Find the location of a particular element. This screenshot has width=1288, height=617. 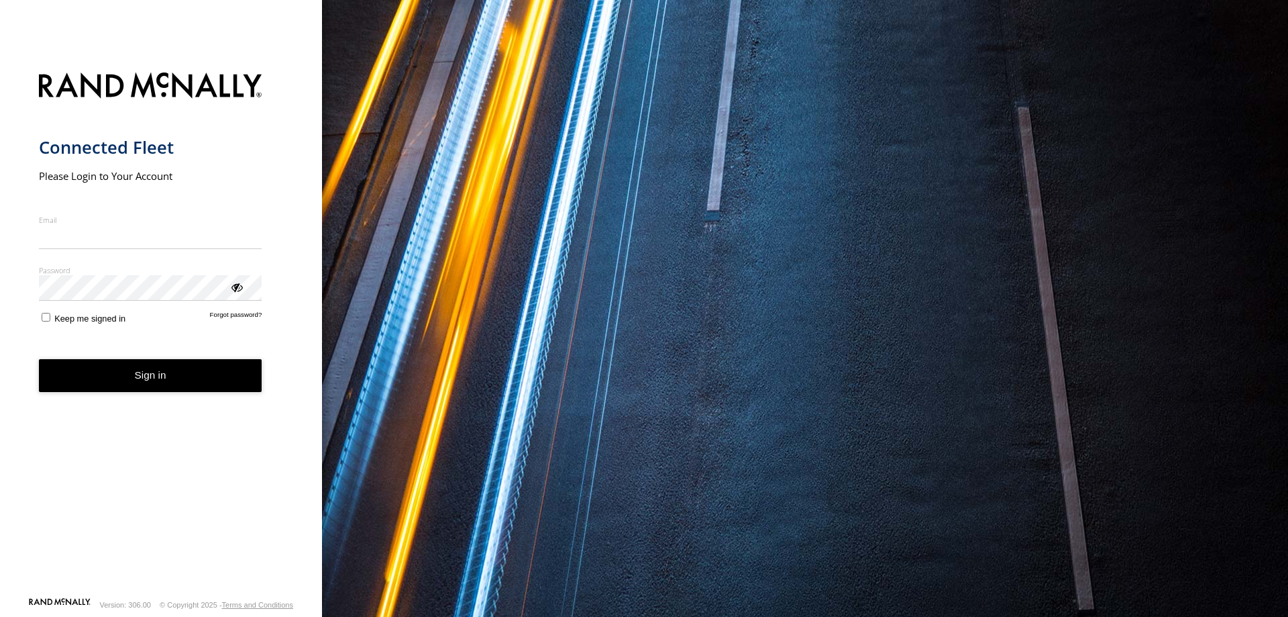

form: main is located at coordinates (161, 330).